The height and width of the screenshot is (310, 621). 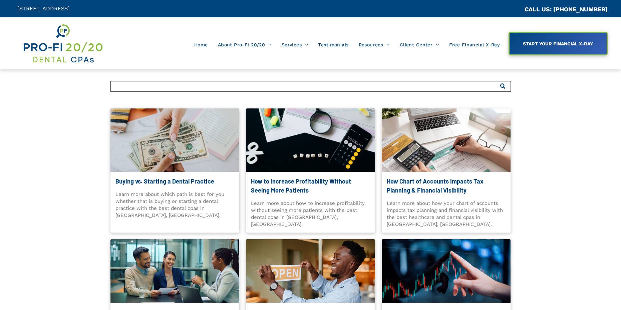 I want to click on a: A man is holding a sign that says `` open '' on a glass door., so click(x=310, y=271).